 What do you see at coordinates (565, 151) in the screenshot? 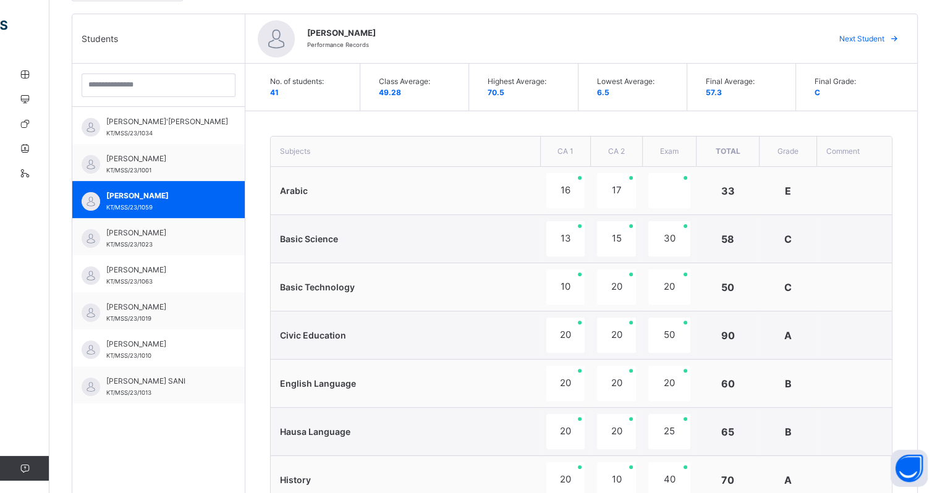
I see `th: CA 1` at bounding box center [565, 151].